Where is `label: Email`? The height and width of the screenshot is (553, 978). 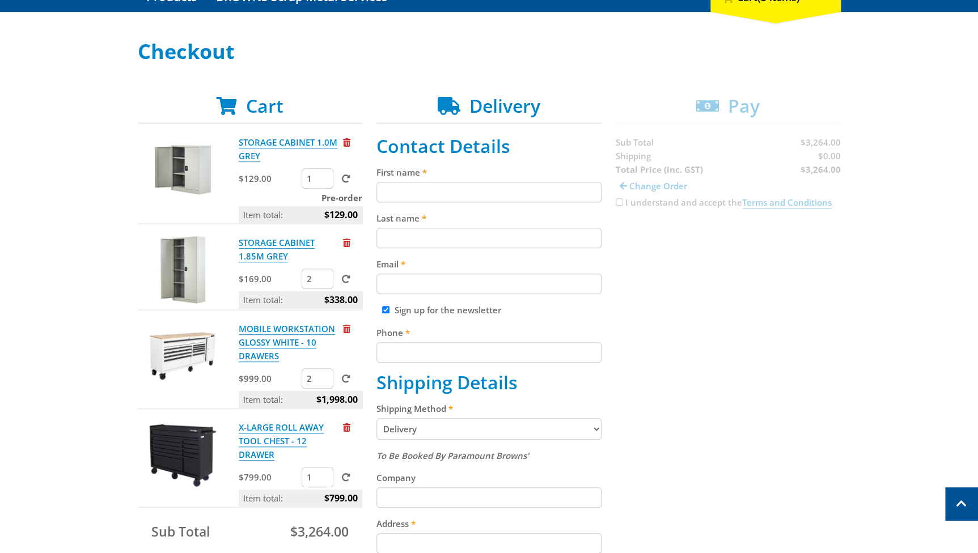 label: Email is located at coordinates (489, 264).